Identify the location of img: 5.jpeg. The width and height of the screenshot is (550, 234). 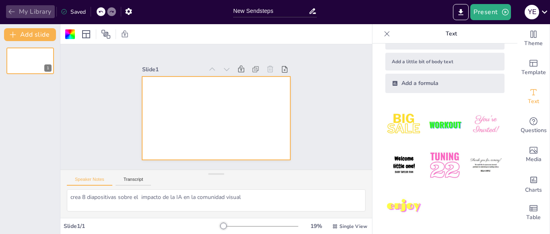
(444, 165).